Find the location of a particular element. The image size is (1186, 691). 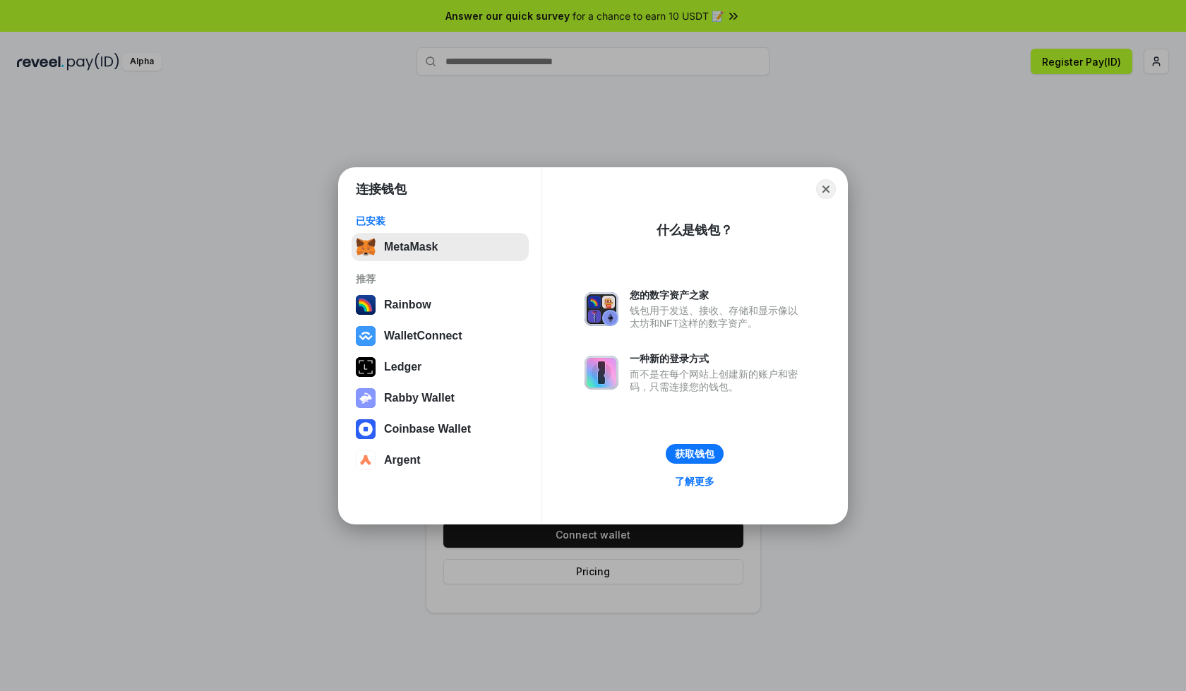

a: 了解更多 is located at coordinates (694, 481).